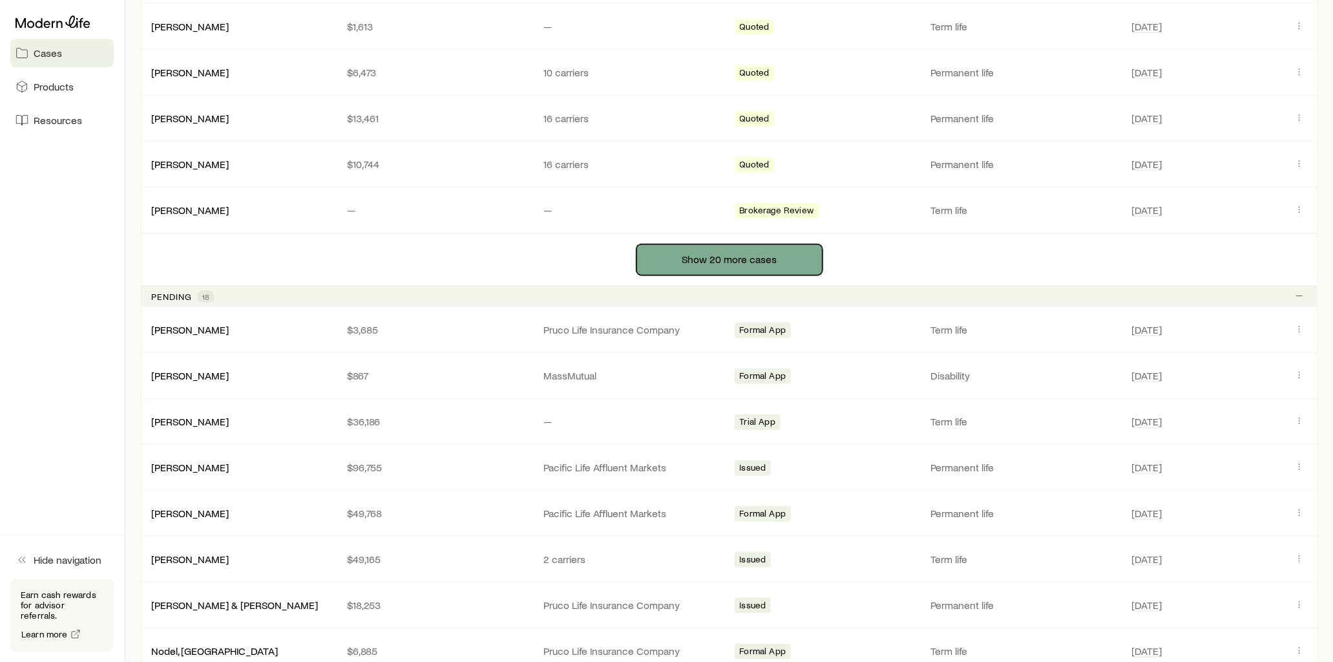  I want to click on div: Earn cash rewards for advisor referrals.Learn more, so click(62, 615).